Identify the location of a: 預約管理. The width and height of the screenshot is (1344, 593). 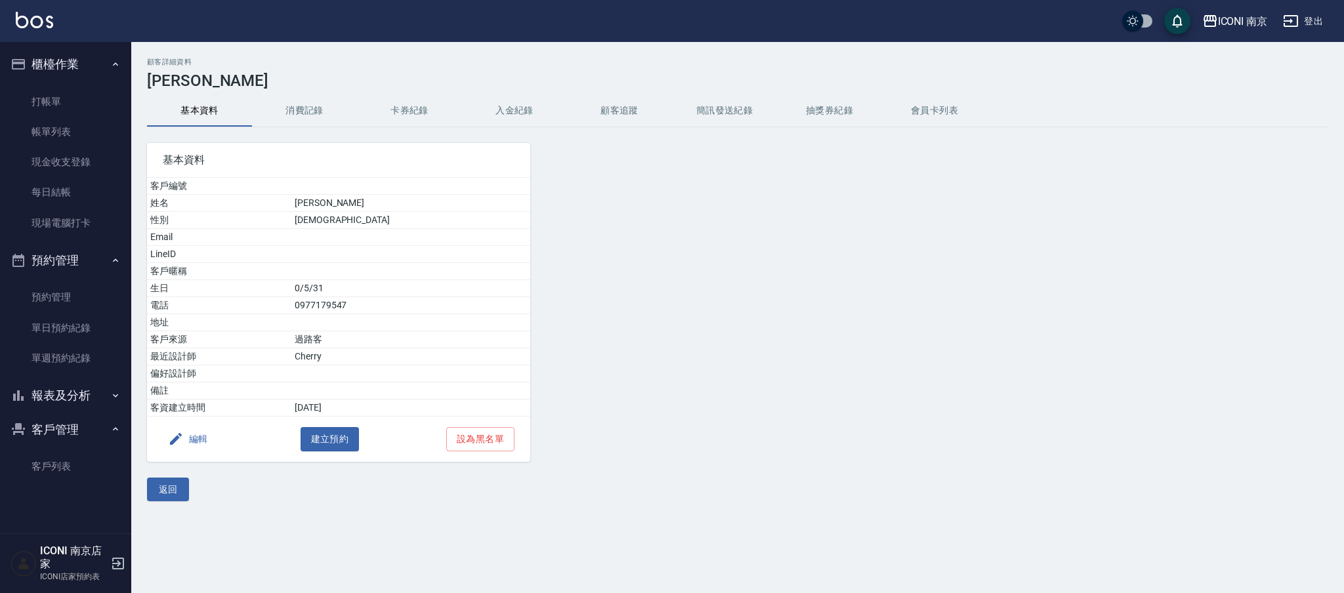
(66, 297).